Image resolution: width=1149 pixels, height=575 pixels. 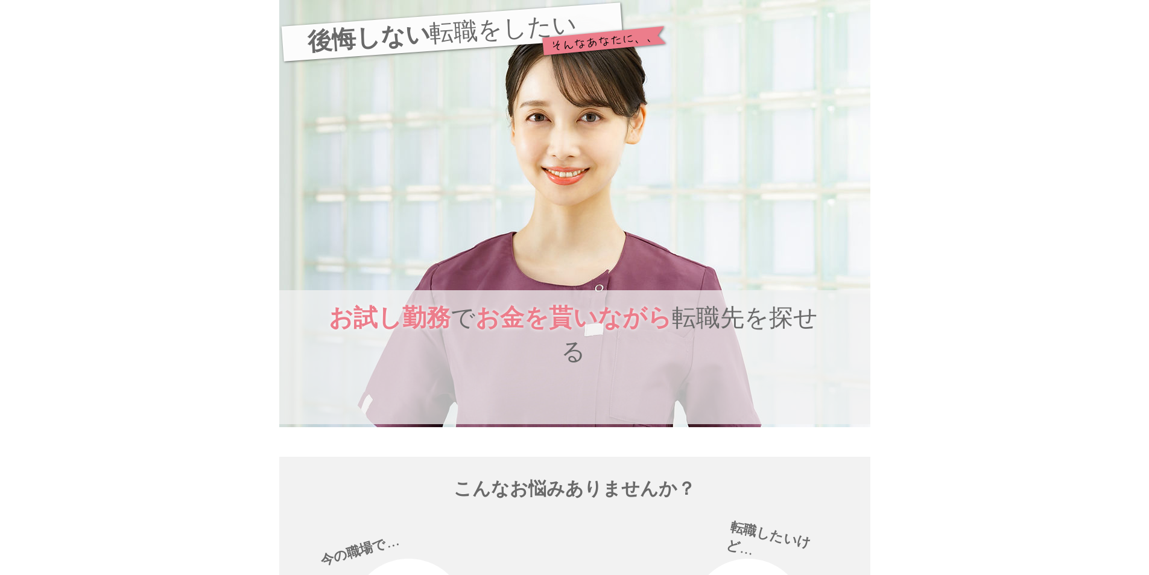 What do you see at coordinates (574, 317) in the screenshot?
I see `span: お金を貰いながら` at bounding box center [574, 317].